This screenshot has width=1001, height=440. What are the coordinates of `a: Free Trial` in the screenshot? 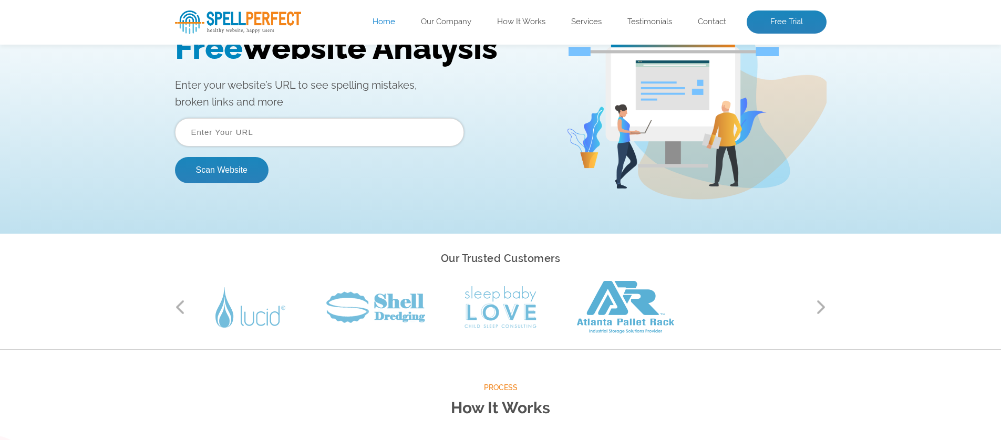 It's located at (787, 22).